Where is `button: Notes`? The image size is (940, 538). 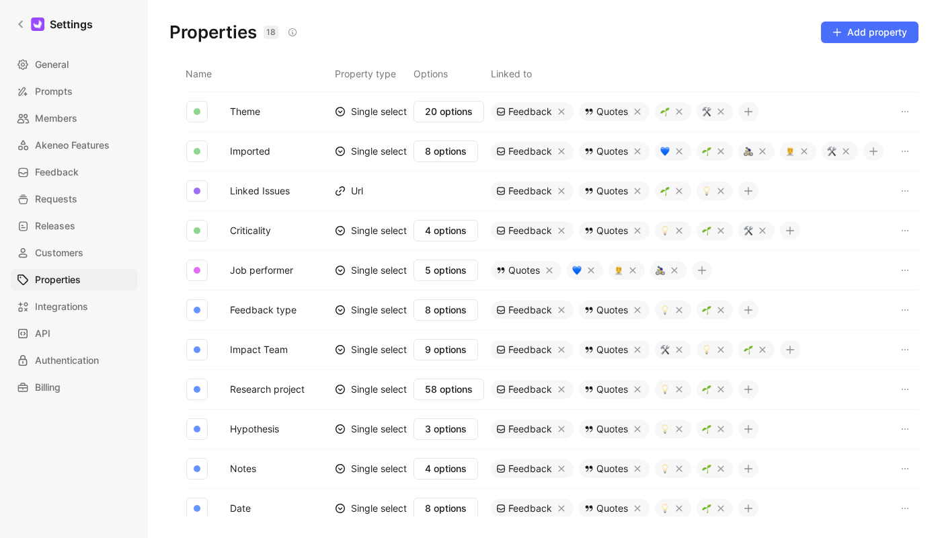
button: Notes is located at coordinates (243, 468).